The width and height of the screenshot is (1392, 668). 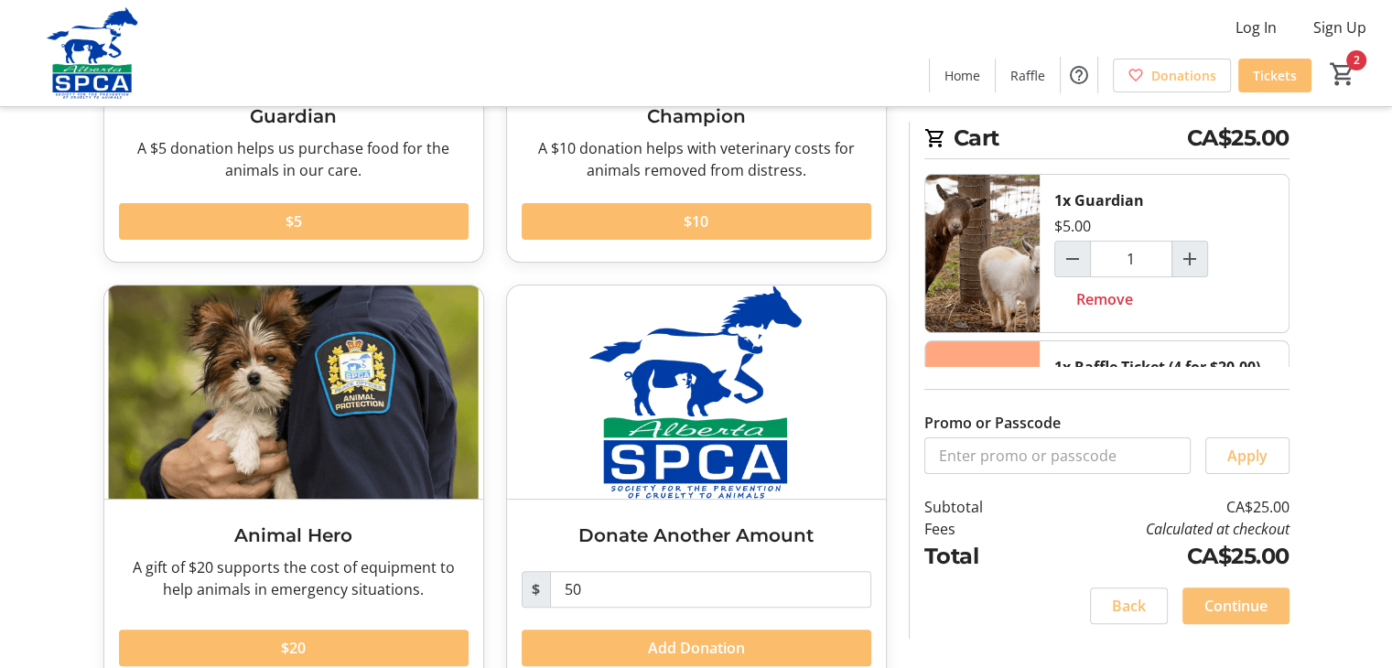 What do you see at coordinates (1157, 367) in the screenshot?
I see `div: 1x Raffle Ticket (4 for $20.00)` at bounding box center [1157, 367].